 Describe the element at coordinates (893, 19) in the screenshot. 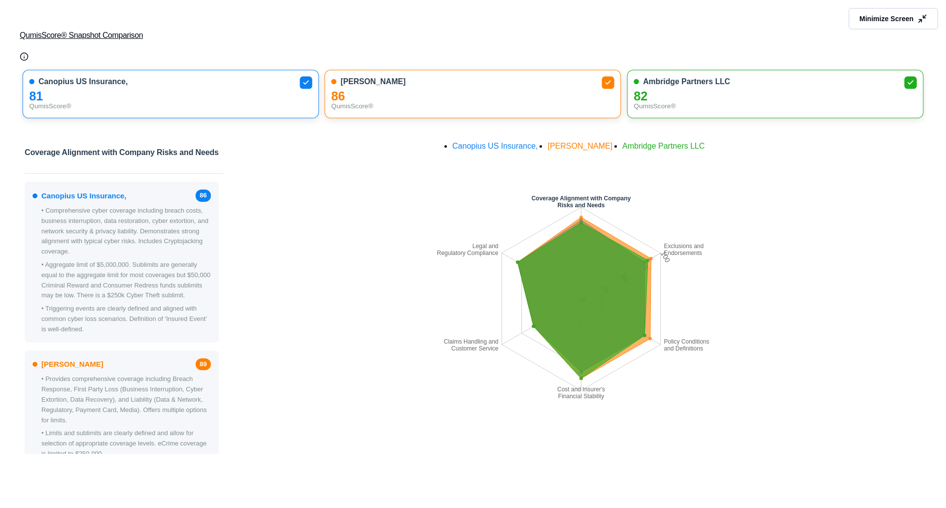

I see `button: Minimize Screen` at that location.